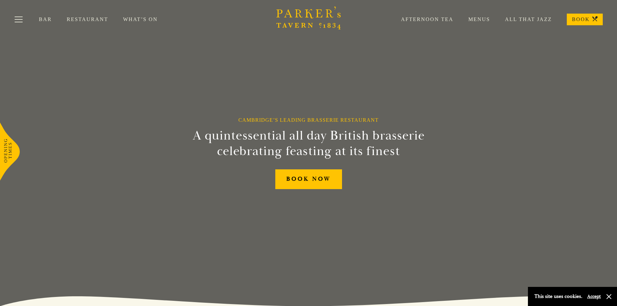  What do you see at coordinates (308, 120) in the screenshot?
I see `h1: Cambridge’s Leading Brasserie Restaurant` at bounding box center [308, 120].